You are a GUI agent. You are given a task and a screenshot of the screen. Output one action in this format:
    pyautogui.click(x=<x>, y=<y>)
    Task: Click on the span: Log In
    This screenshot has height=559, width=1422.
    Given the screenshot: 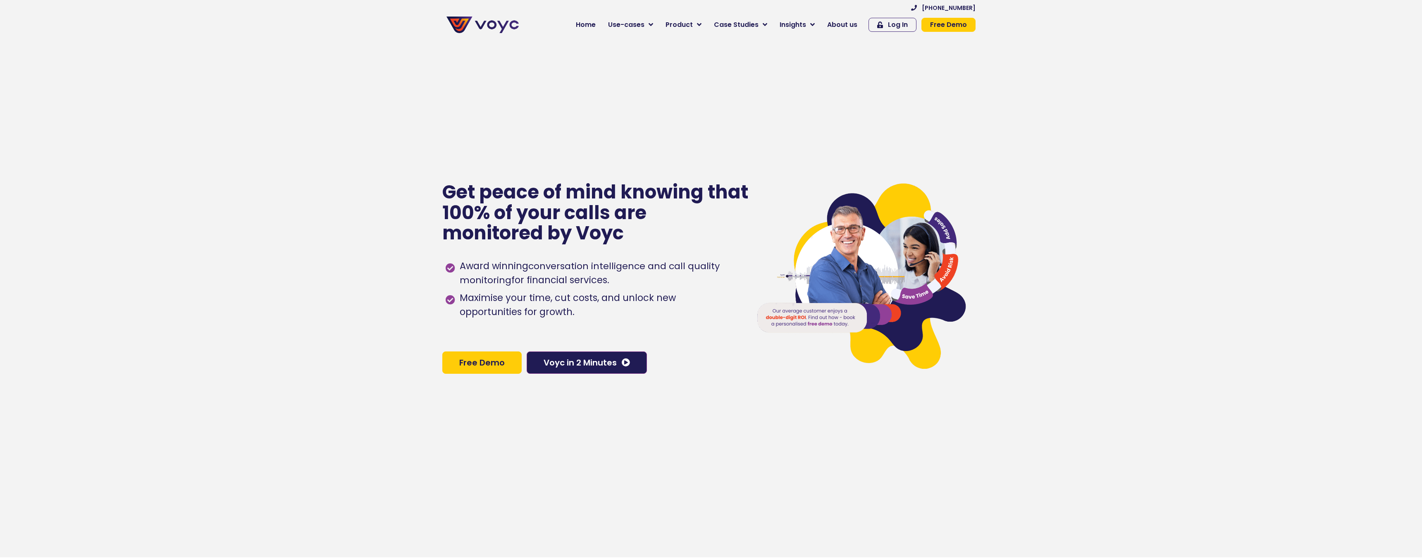 What is the action you would take?
    pyautogui.click(x=898, y=25)
    